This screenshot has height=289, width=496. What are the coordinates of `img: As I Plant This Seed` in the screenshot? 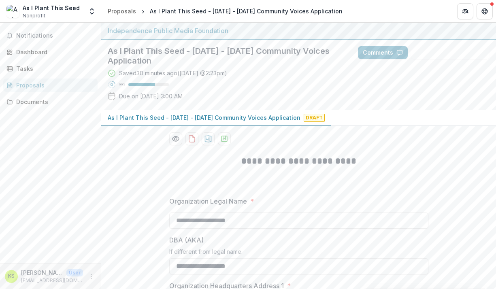 It's located at (13, 11).